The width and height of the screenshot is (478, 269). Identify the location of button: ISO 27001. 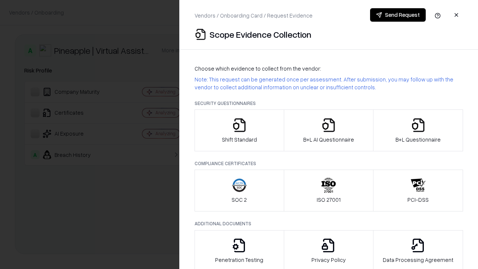
(329, 191).